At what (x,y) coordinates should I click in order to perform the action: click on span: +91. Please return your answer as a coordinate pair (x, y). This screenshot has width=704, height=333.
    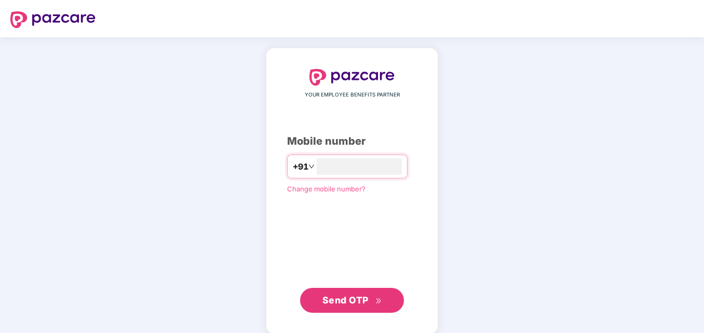
    Looking at the image, I should click on (300, 167).